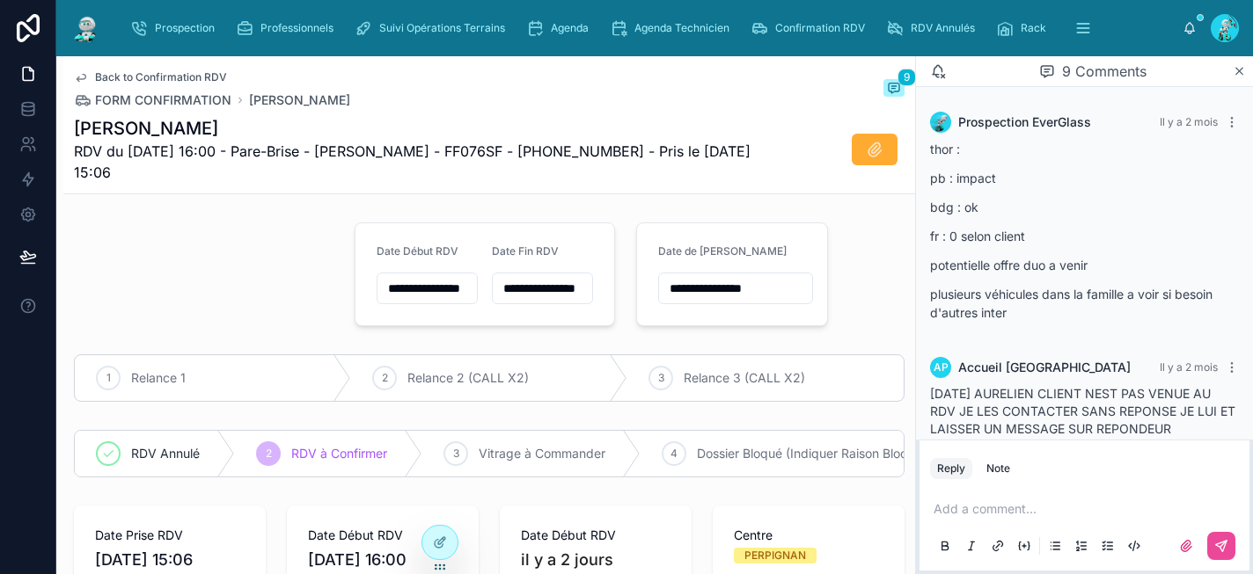  What do you see at coordinates (820, 28) in the screenshot?
I see `span: Confirmation RDV` at bounding box center [820, 28].